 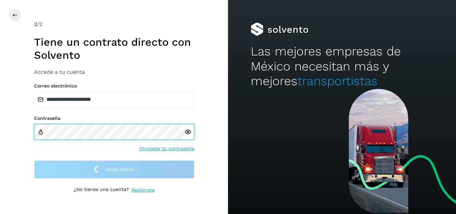 What do you see at coordinates (167, 149) in the screenshot?
I see `a: Olvidaste tu contraseña` at bounding box center [167, 149].